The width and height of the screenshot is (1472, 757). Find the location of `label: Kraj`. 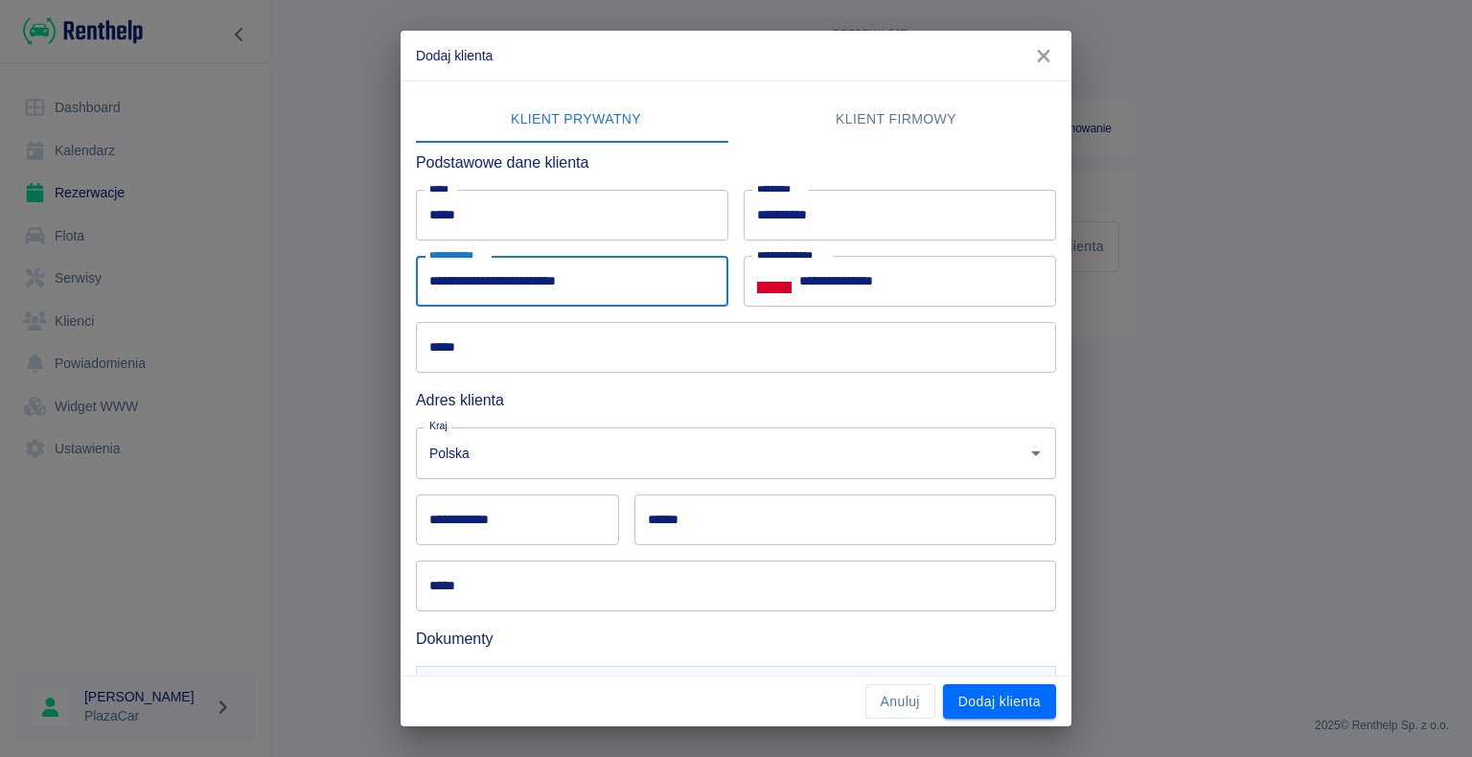

label: Kraj is located at coordinates (438, 426).